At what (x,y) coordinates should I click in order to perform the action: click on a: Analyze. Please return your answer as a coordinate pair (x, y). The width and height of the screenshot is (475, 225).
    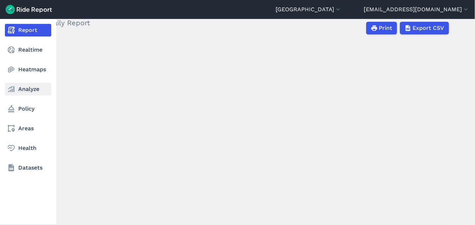
    Looking at the image, I should click on (28, 89).